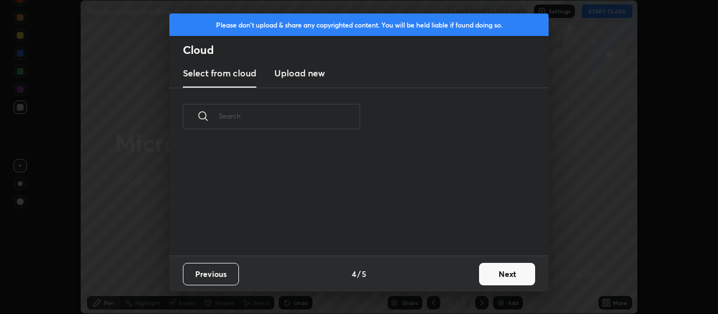  I want to click on h3: Upload new, so click(300, 73).